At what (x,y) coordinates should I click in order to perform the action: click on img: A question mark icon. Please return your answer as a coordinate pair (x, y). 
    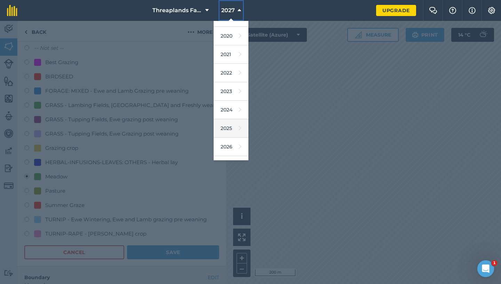
    Looking at the image, I should click on (453, 10).